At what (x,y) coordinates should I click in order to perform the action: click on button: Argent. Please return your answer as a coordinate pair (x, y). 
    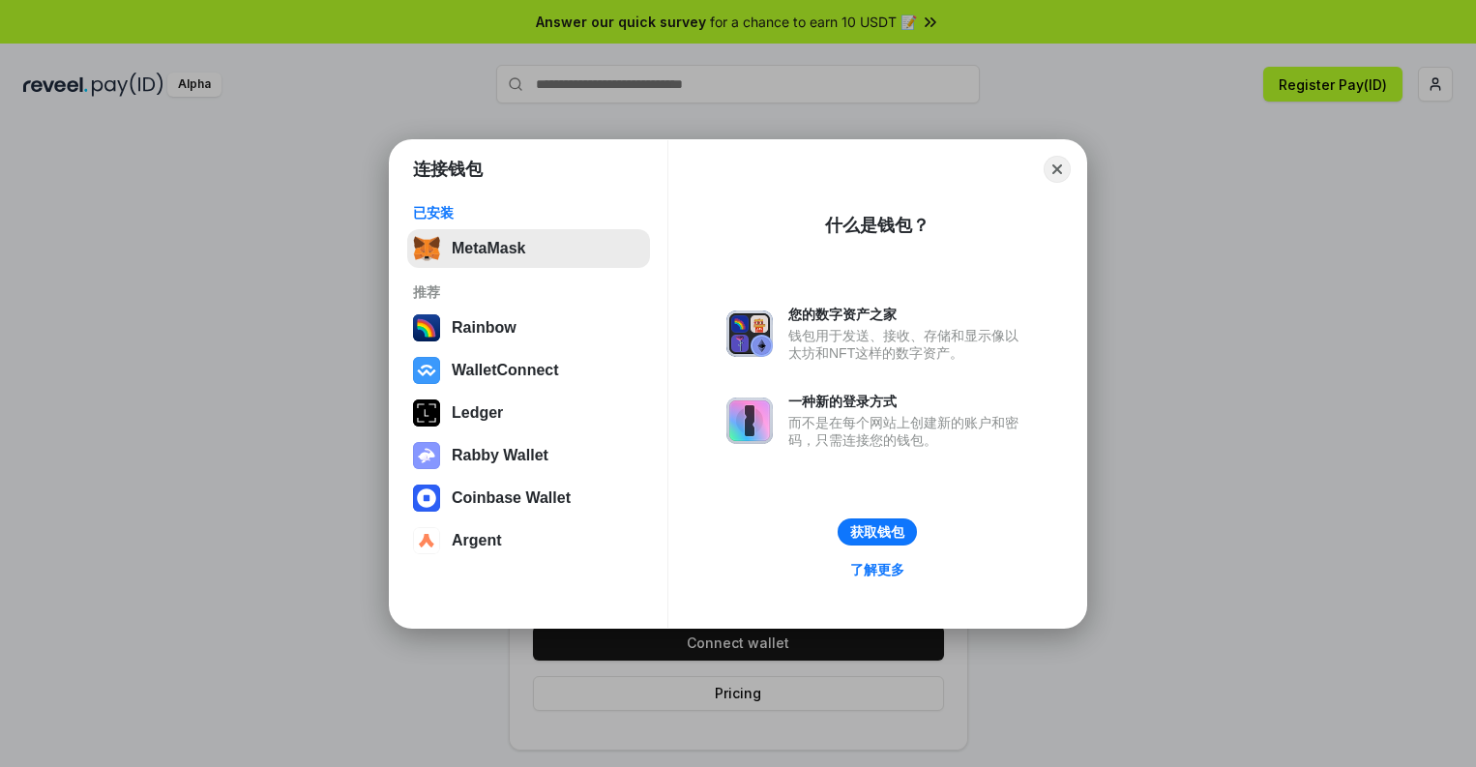
    Looking at the image, I should click on (528, 541).